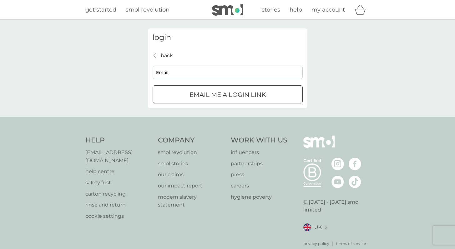  I want to click on img: visit the smol Tiktok page, so click(355, 182).